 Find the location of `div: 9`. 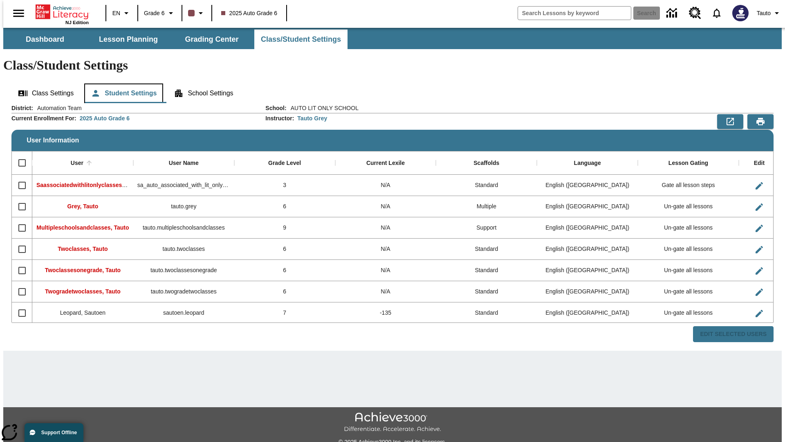

div: 9 is located at coordinates (285, 228).